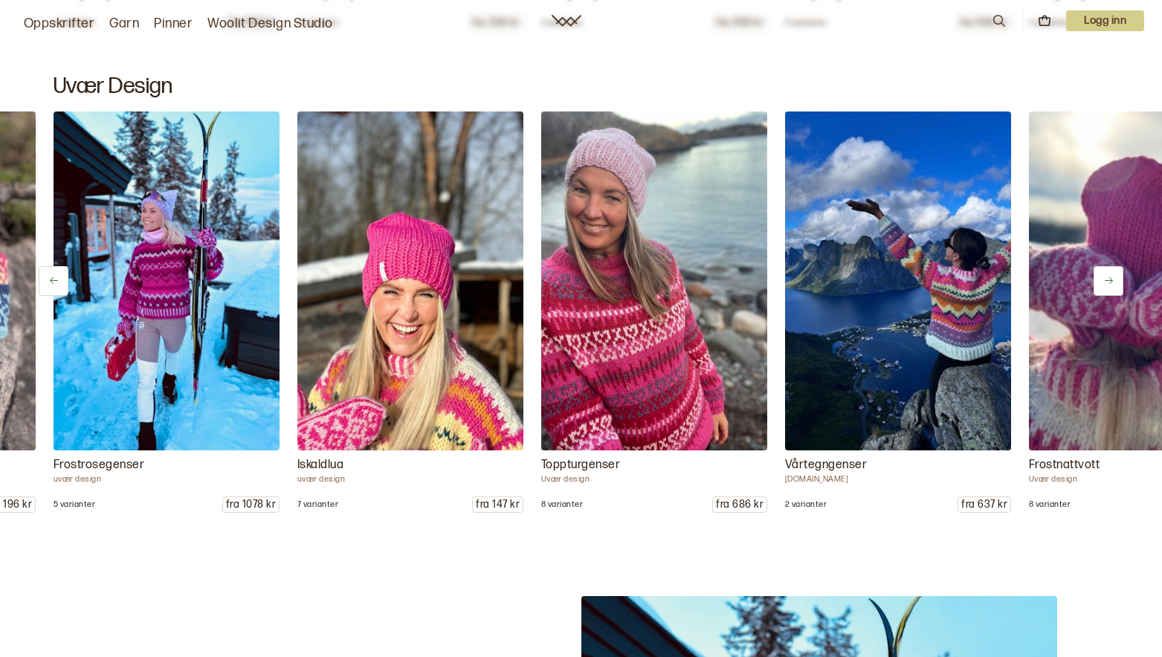 The height and width of the screenshot is (657, 1162). Describe the element at coordinates (984, 505) in the screenshot. I see `p: fra 637 kr` at that location.